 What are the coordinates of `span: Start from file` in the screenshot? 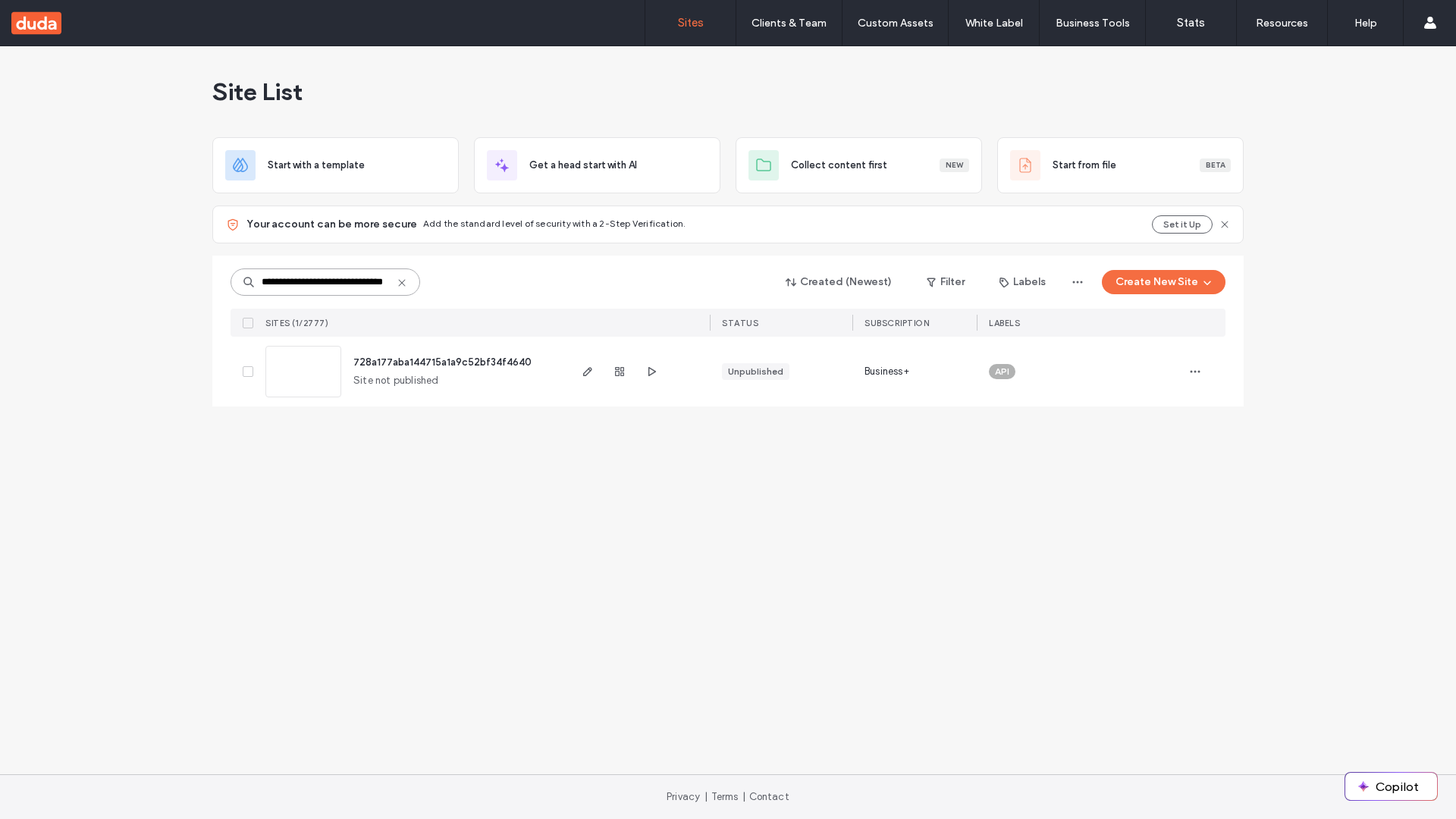 It's located at (1084, 165).